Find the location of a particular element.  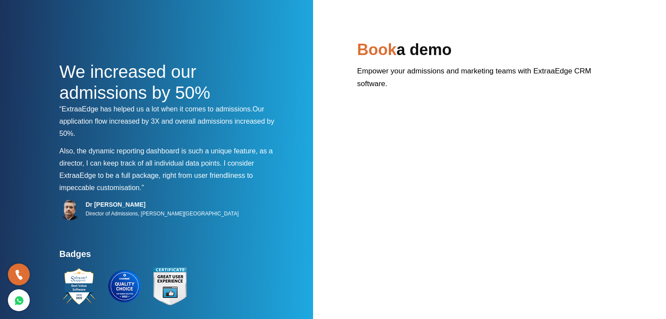

h2: a demo is located at coordinates (482, 52).